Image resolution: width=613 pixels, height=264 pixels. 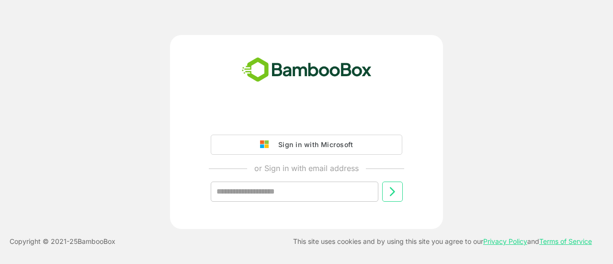 I want to click on img: google, so click(x=267, y=145).